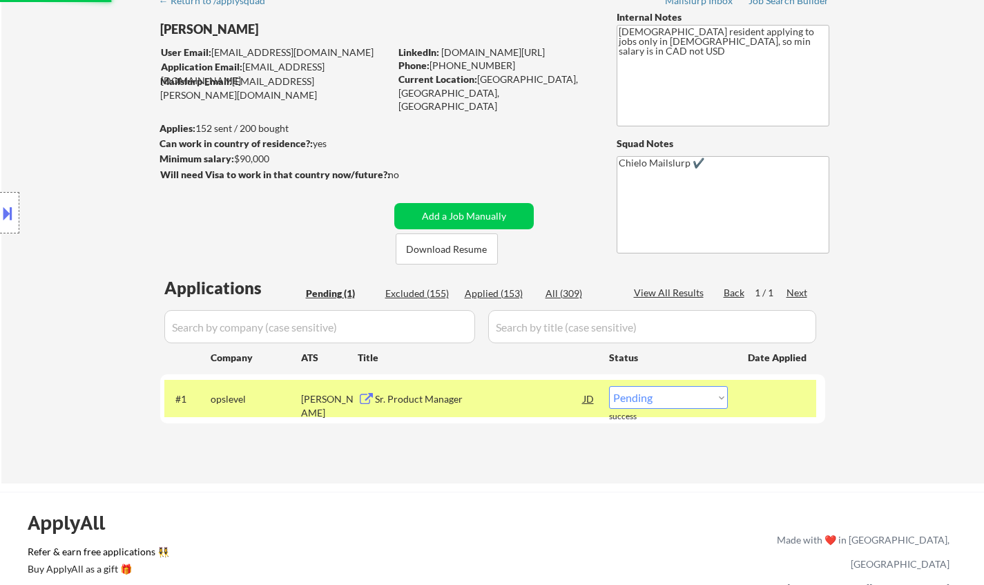  Describe the element at coordinates (256, 358) in the screenshot. I see `div: Company` at that location.